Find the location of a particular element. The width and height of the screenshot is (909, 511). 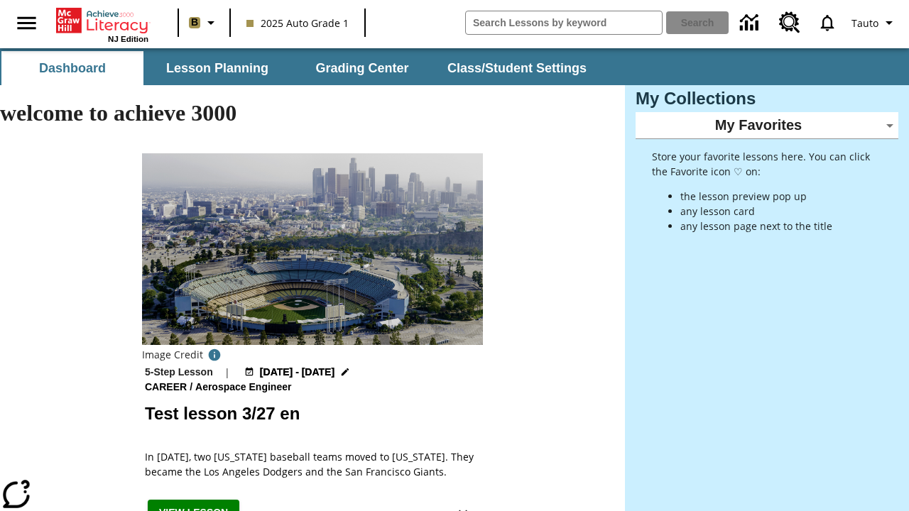

span: 2025 Auto Grade 1 is located at coordinates (298, 23).